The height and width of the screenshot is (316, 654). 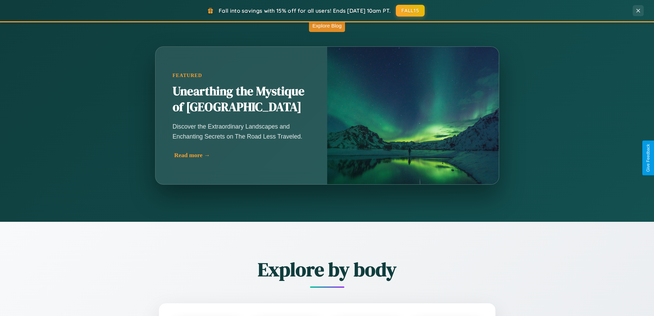 What do you see at coordinates (243, 155) in the screenshot?
I see `div: Read more →` at bounding box center [243, 155].